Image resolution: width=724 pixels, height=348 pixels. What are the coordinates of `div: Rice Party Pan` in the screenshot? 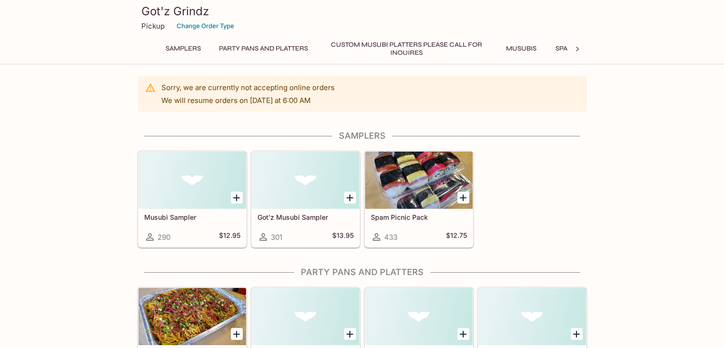 It's located at (532, 316).